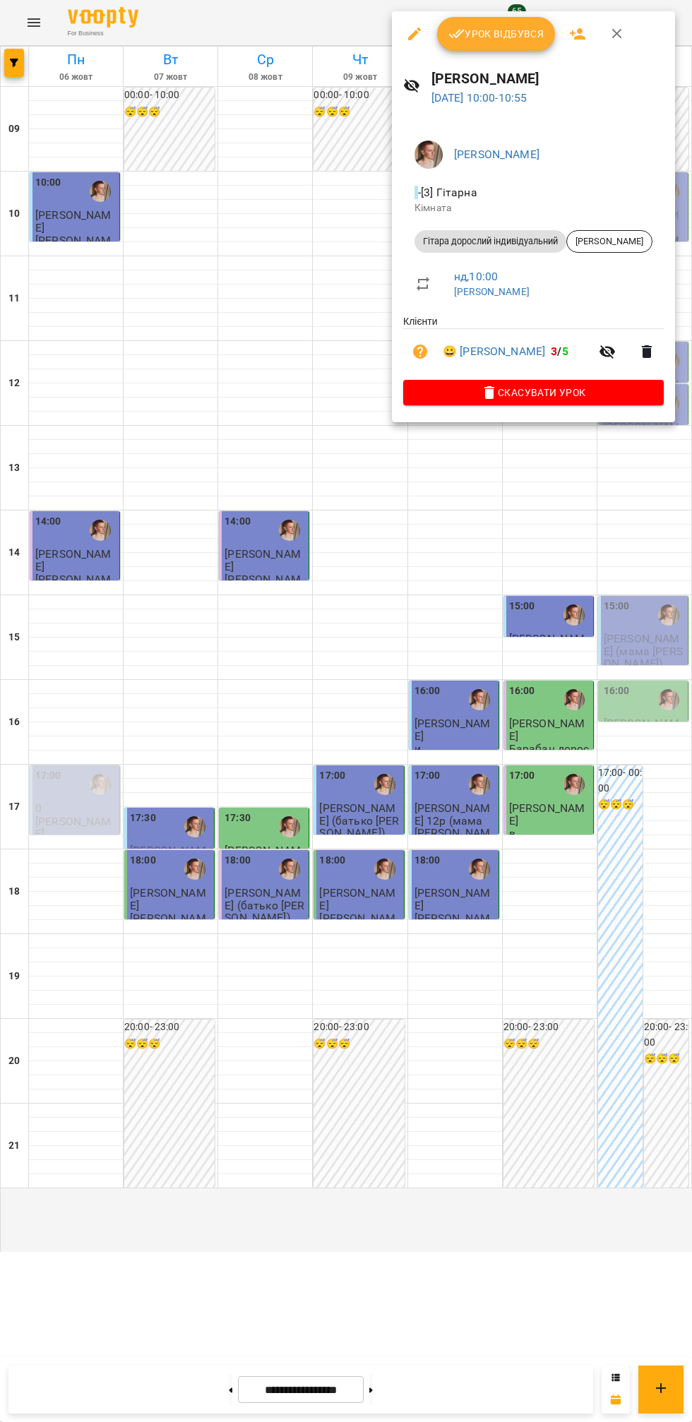  What do you see at coordinates (554, 351) in the screenshot?
I see `span: 3` at bounding box center [554, 351].